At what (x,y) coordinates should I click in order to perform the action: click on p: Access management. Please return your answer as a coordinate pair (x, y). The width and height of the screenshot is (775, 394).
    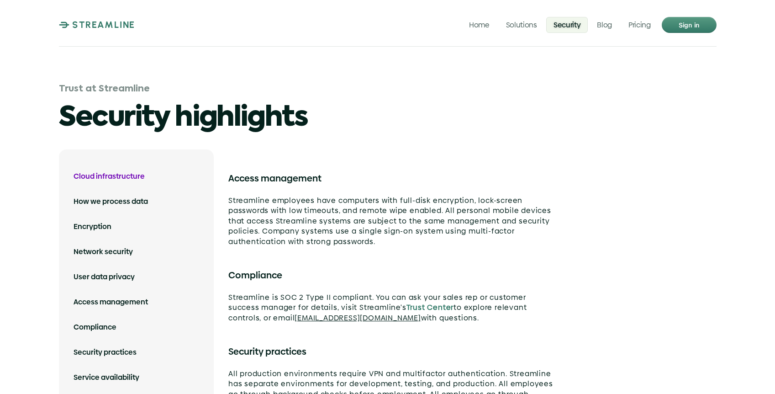
    Looking at the image, I should click on (136, 302).